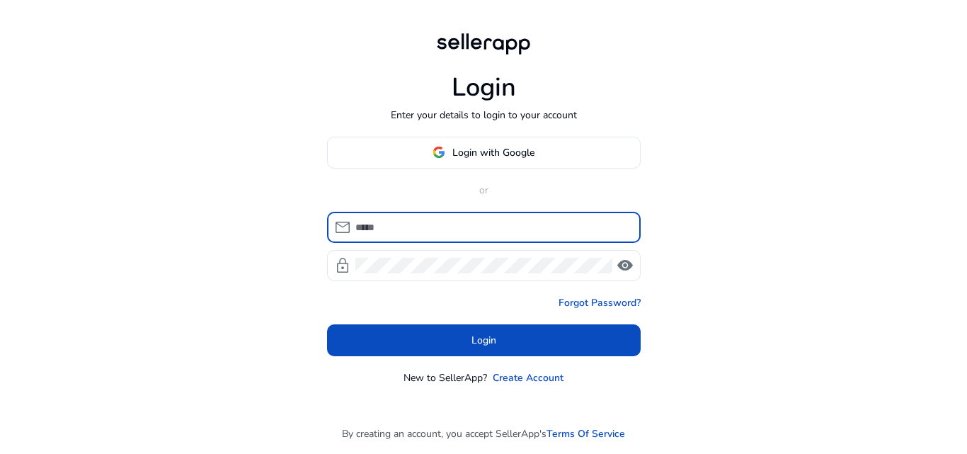  What do you see at coordinates (528, 377) in the screenshot?
I see `a: Create Account` at bounding box center [528, 377].